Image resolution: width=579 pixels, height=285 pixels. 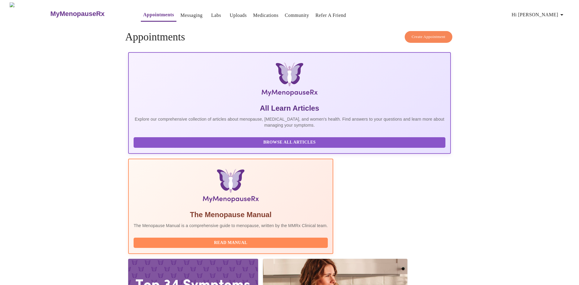 I want to click on button: Uploads, so click(x=238, y=15).